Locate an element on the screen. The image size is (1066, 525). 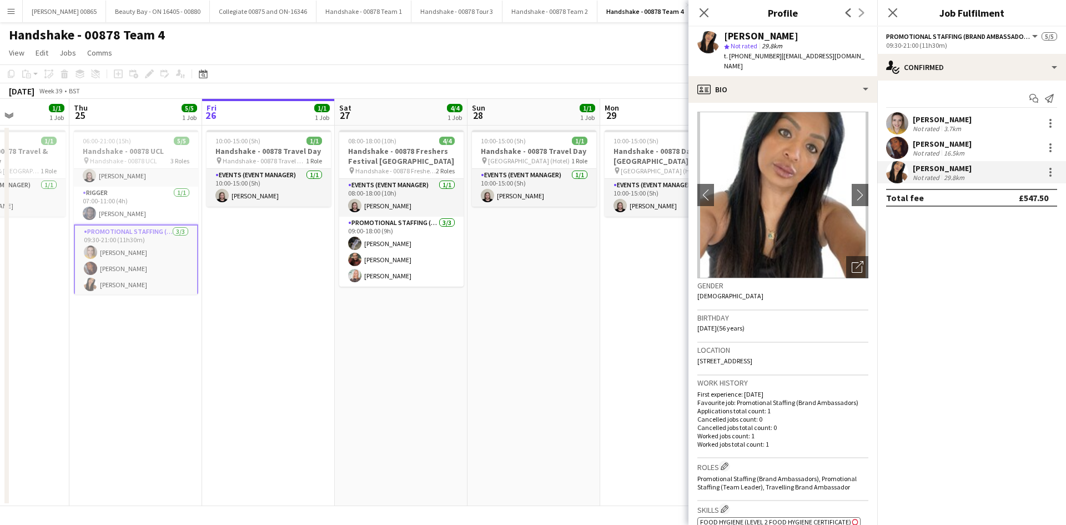
button: Beauty Bay - ON 16405 - 00880 is located at coordinates (158, 11).